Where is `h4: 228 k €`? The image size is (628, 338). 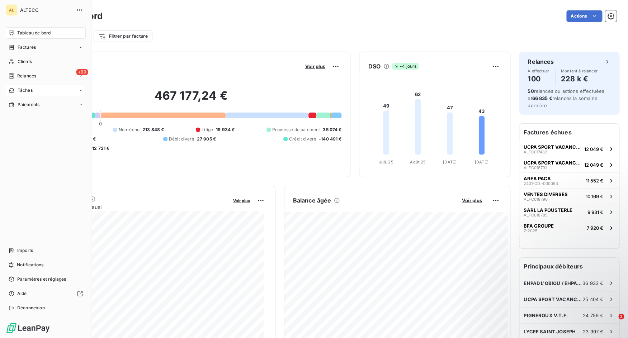 h4: 228 k € is located at coordinates (579, 79).